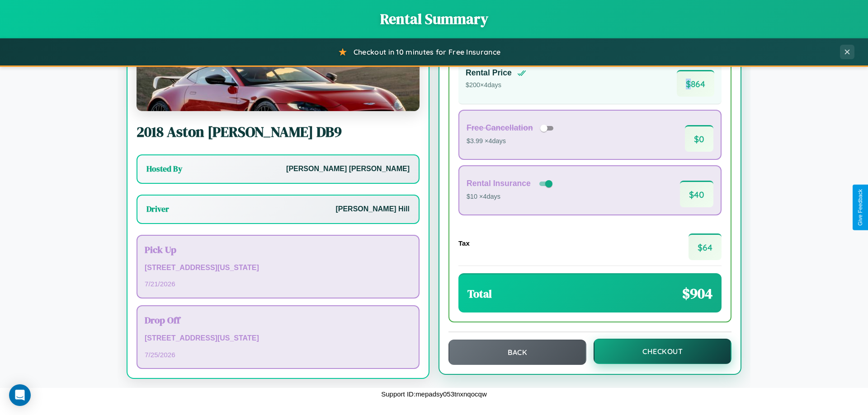 This screenshot has width=868, height=415. Describe the element at coordinates (498, 183) in the screenshot. I see `h4: Rental Insurance` at that location.